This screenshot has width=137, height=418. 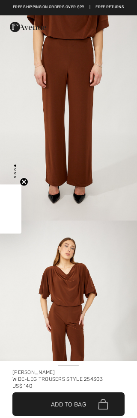 I want to click on a: 1ère Avenue, so click(x=28, y=27).